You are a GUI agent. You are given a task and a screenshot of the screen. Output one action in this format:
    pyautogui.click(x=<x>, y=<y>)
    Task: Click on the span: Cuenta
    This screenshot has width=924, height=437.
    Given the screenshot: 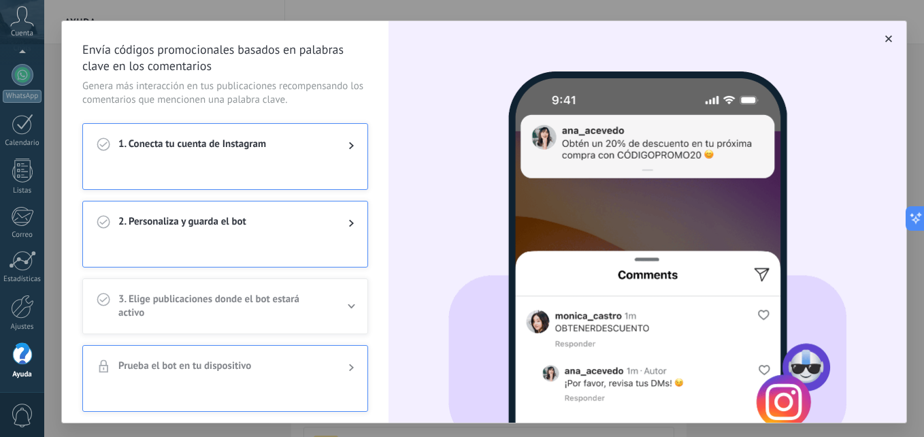 What is the action you would take?
    pyautogui.click(x=22, y=33)
    